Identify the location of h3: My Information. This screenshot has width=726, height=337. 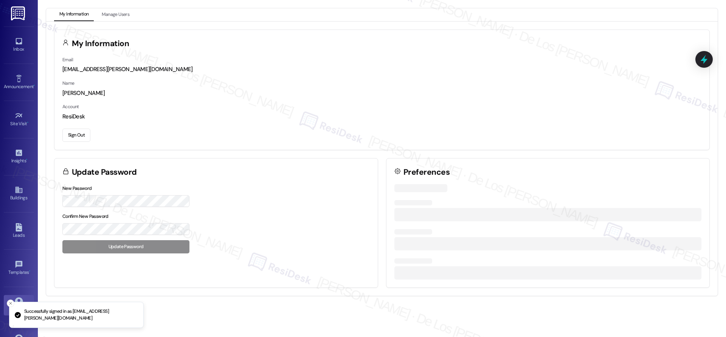
(101, 43).